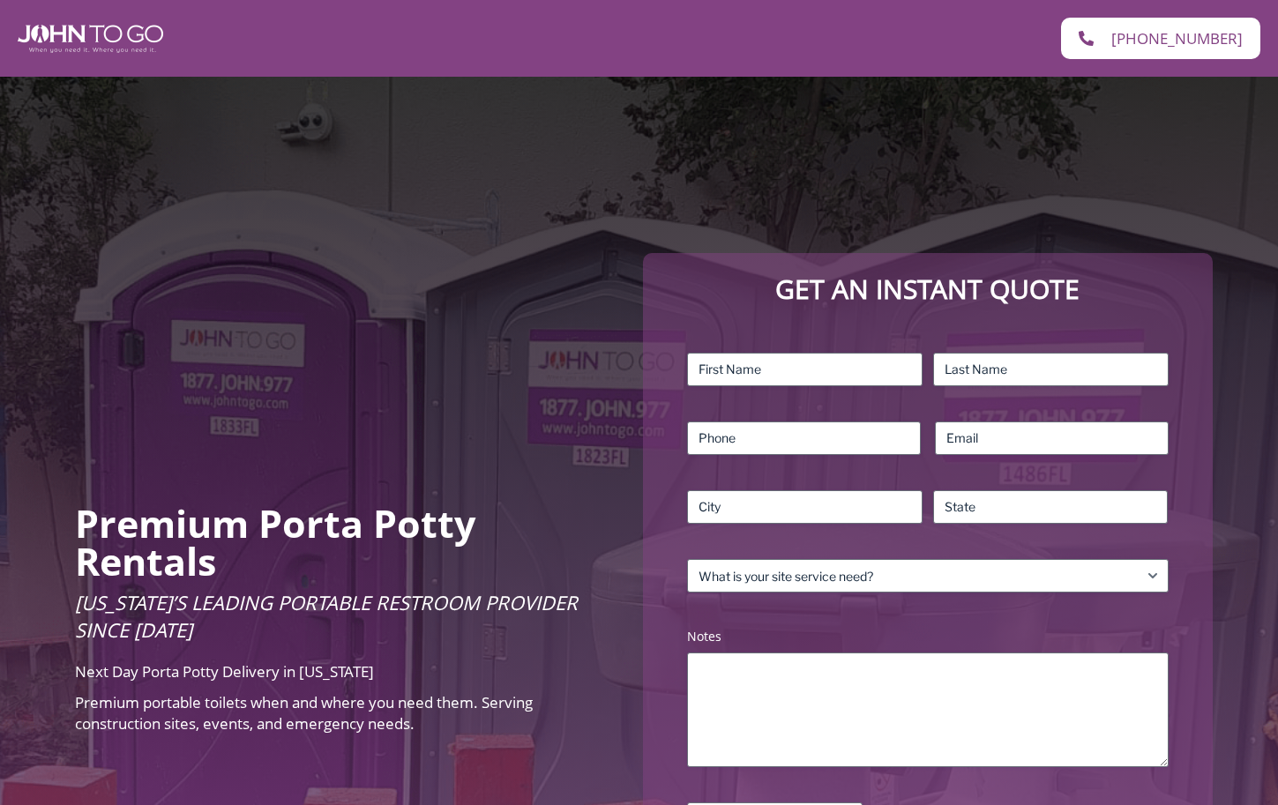  Describe the element at coordinates (346, 542) in the screenshot. I see `h2: Premium Porta Potty Rentals` at that location.